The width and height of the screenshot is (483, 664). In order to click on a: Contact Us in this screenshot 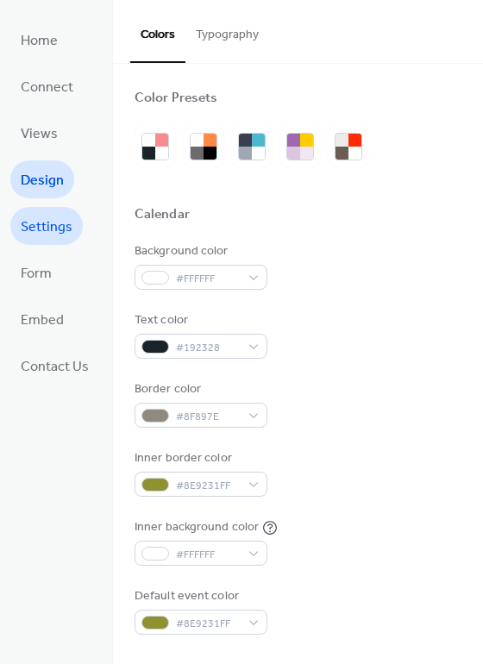, I will do `click(54, 366)`.